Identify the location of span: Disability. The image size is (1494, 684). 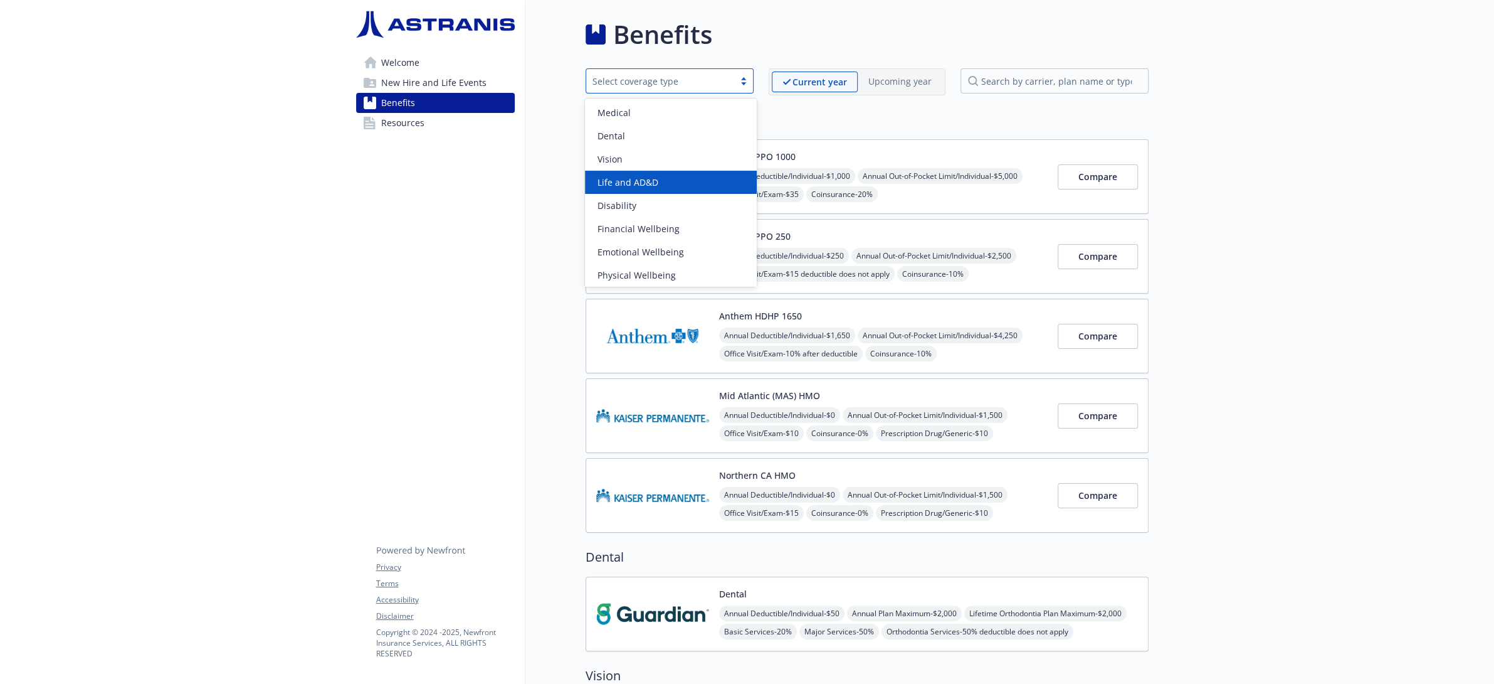
(617, 205).